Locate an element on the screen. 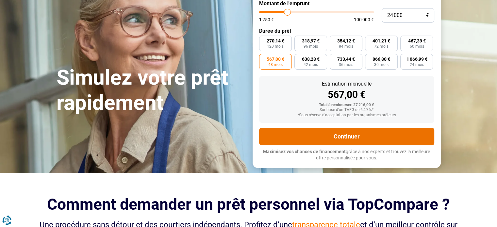 The image size is (497, 227). span: 48 mois is located at coordinates (275, 65).